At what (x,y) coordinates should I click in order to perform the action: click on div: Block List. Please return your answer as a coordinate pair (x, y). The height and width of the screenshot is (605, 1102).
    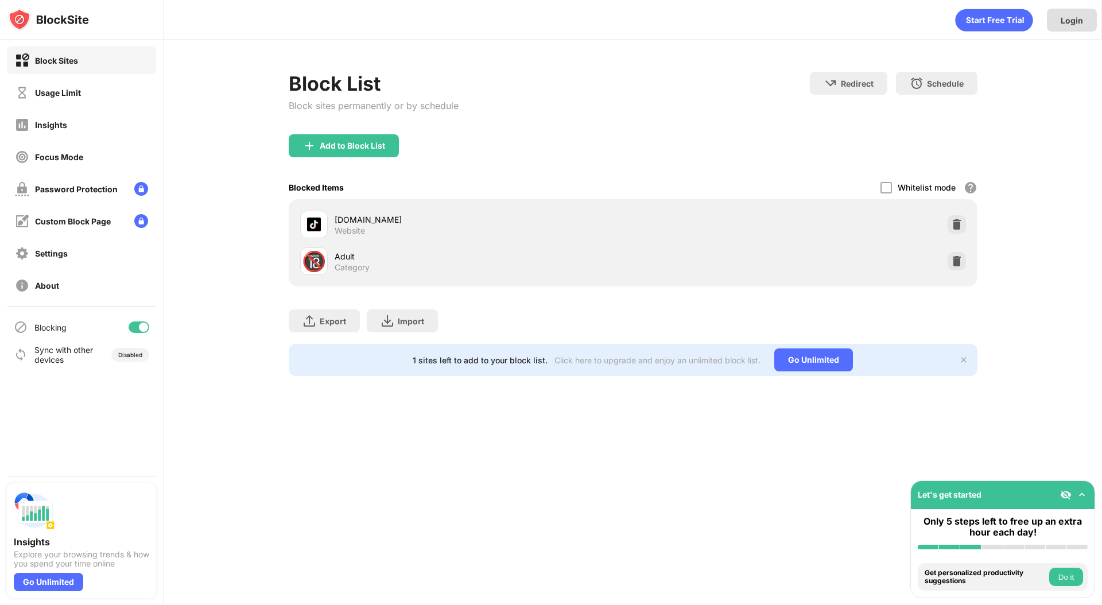
    Looking at the image, I should click on (374, 83).